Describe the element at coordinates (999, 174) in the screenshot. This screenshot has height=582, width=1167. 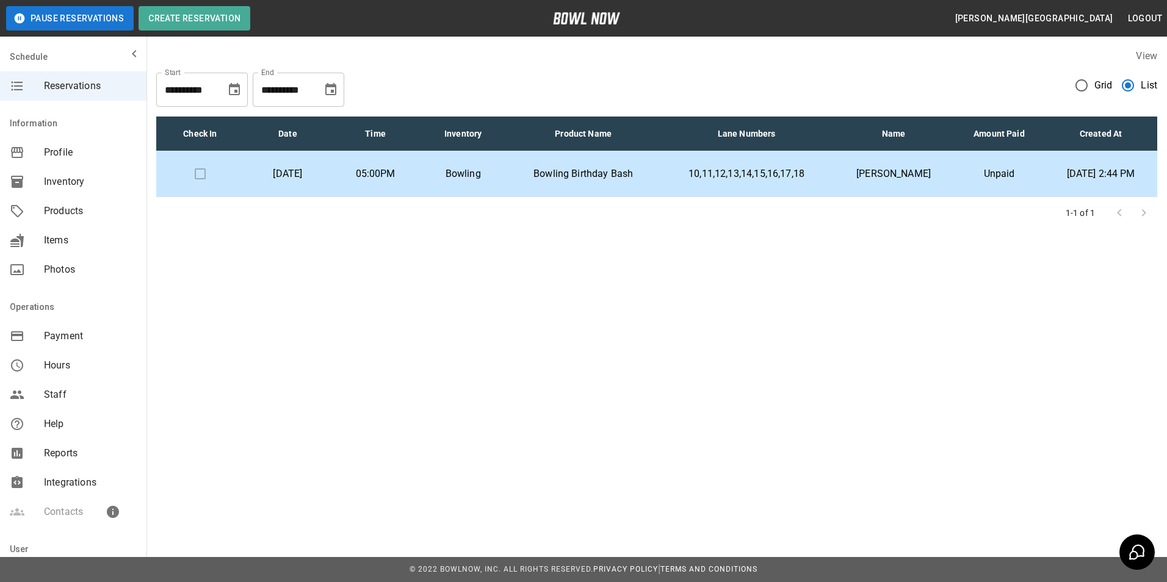
I see `p: Unpaid` at that location.